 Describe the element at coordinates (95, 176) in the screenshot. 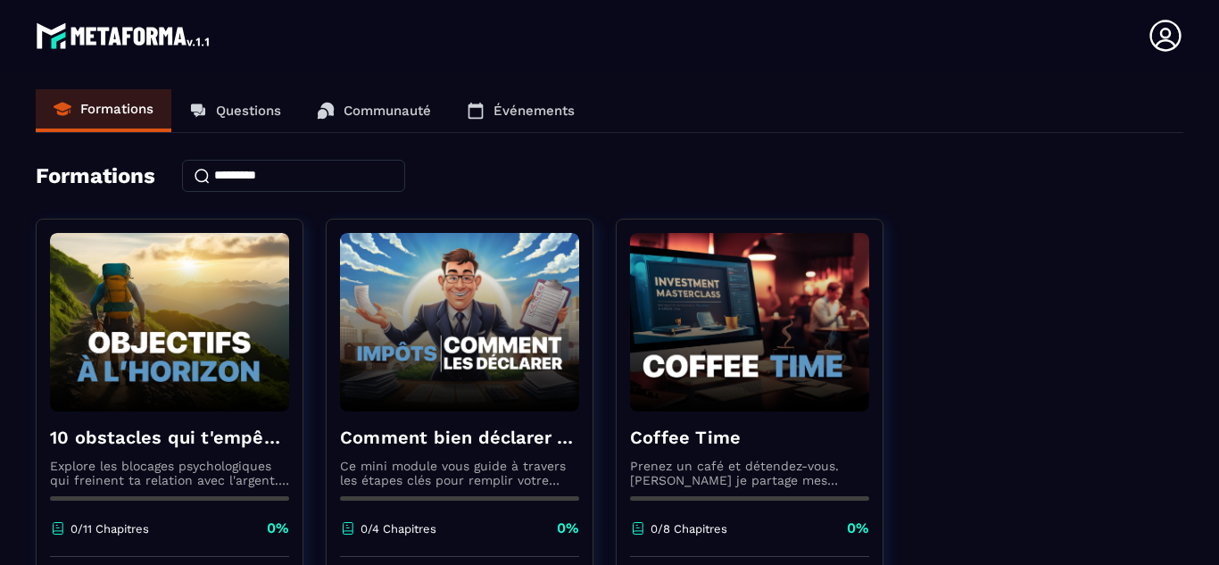

I see `h4: Formations` at that location.